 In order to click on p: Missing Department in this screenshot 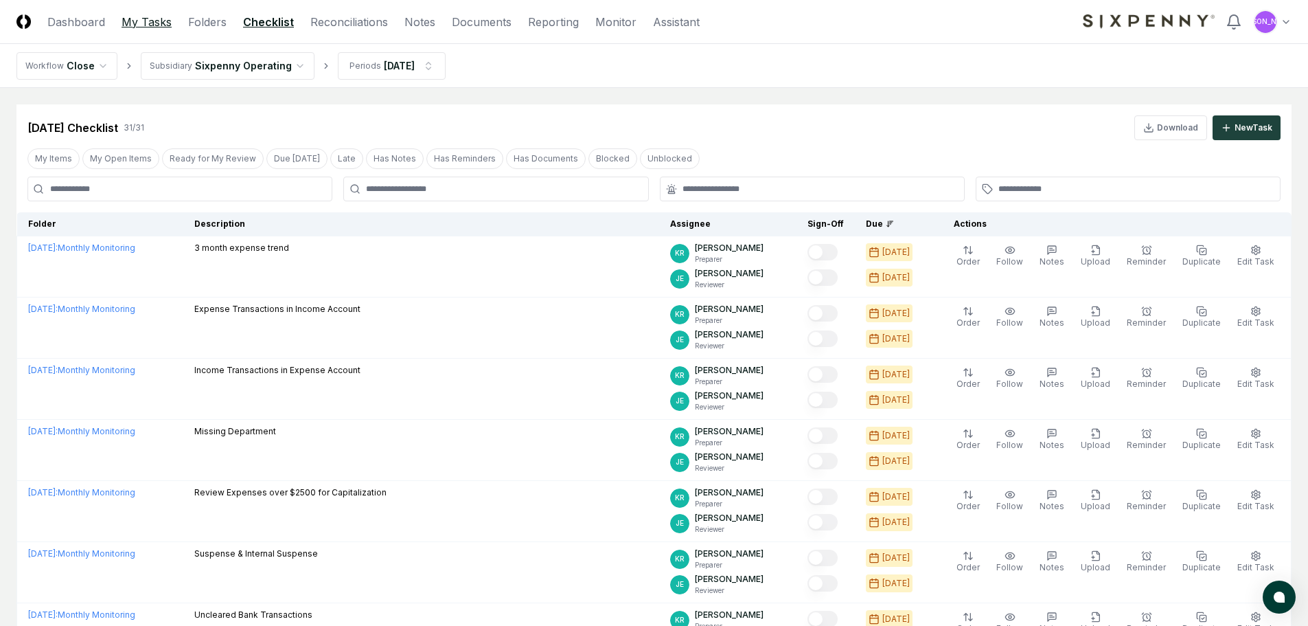, I will do `click(235, 431)`.